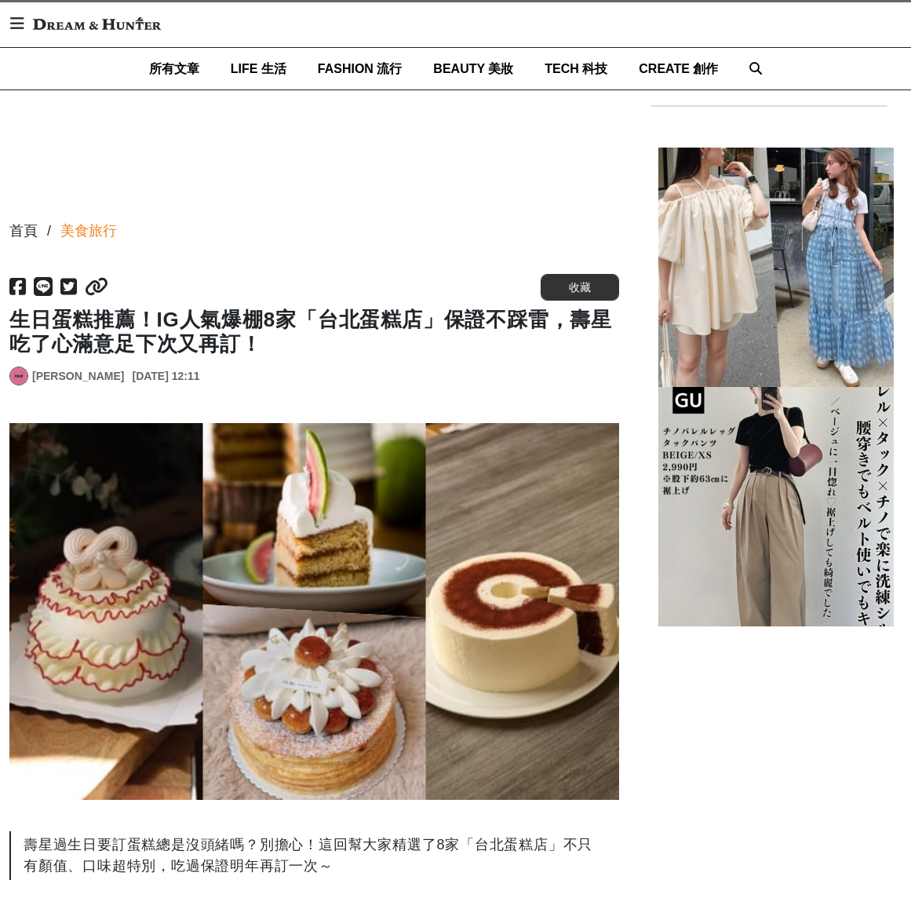 The height and width of the screenshot is (909, 911). I want to click on img: 150cm小個子女生穿搭技巧，掌握「高腰線」比例，視覺增高5cm以上，不再只是可愛也能時髦有型！, so click(776, 387).